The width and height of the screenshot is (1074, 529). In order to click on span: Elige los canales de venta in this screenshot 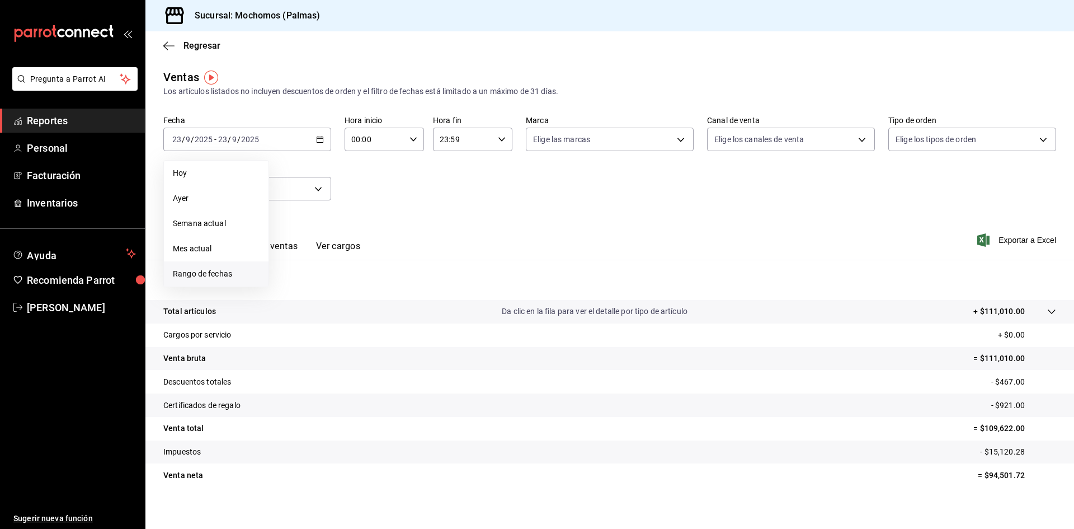, I will do `click(759, 139)`.